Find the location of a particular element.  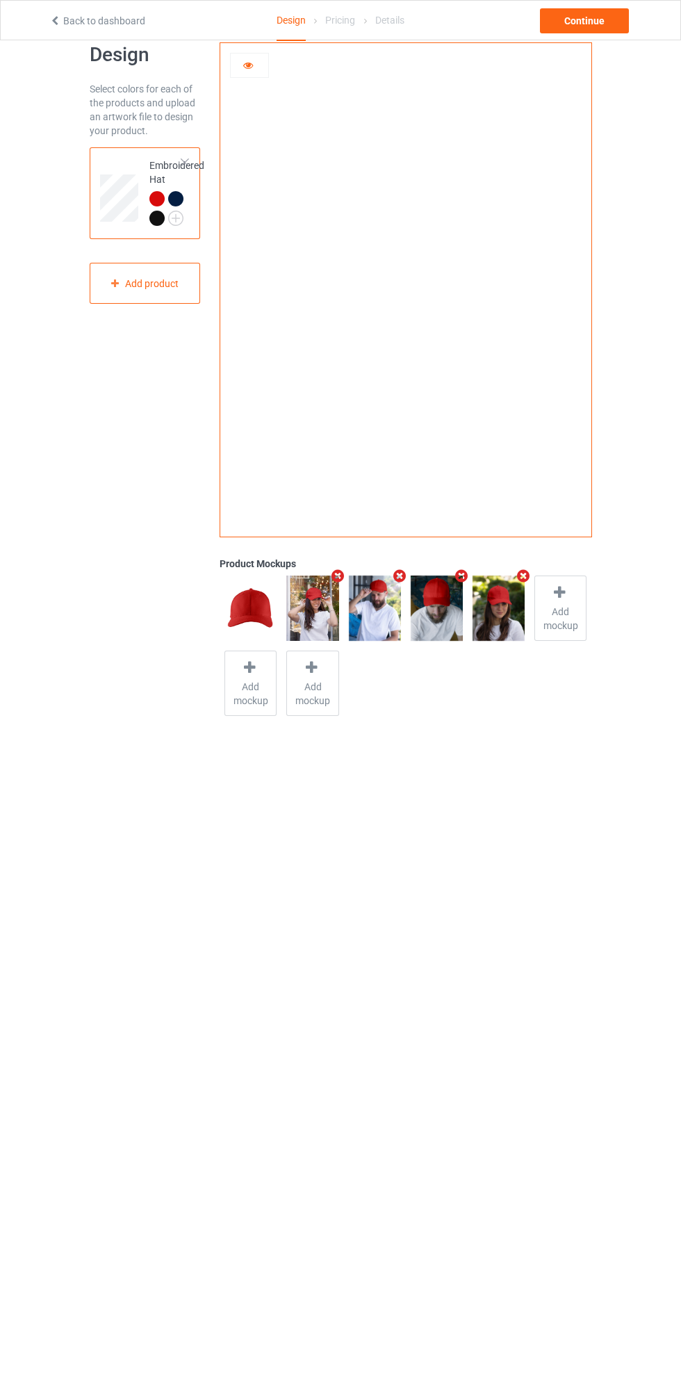

img: svg+xml;base64,PD94bWwgdmVyc2lvbj0iMS4wIiBlbmNvZGluZz0iVVRGLTgiPz4KPHN2ZyB3aWR0aD0iMjJweCIgaGVpZ2... is located at coordinates (176, 218).